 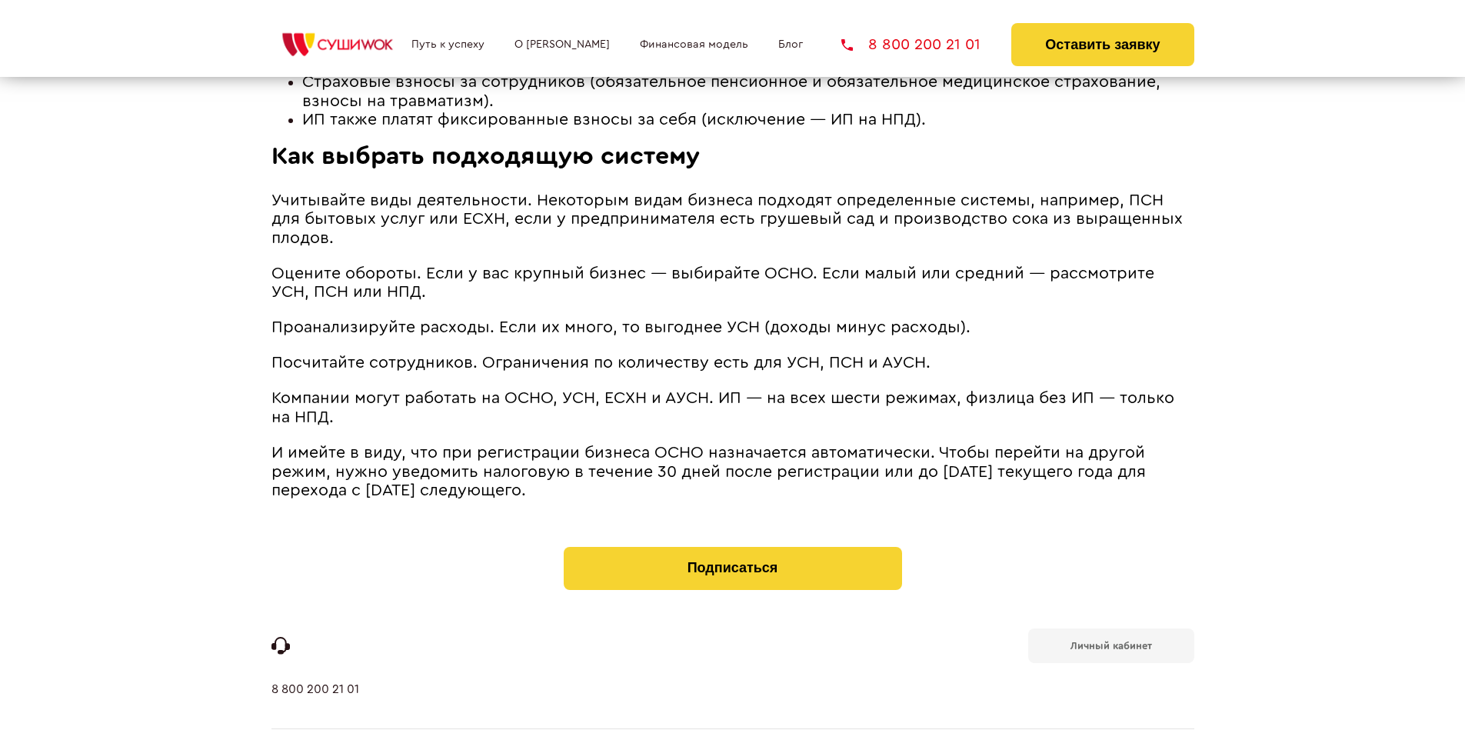 I want to click on span: Как выбрать подходящую систему, so click(x=485, y=156).